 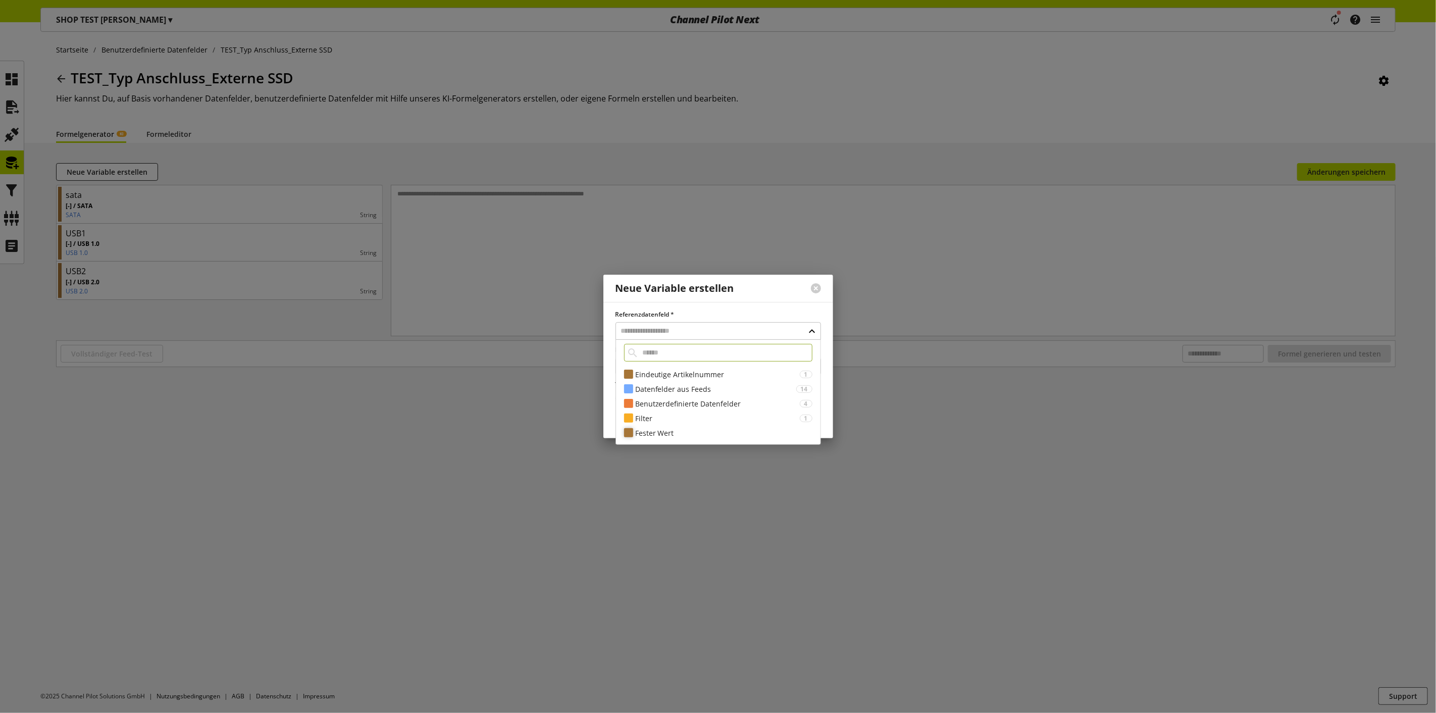 What do you see at coordinates (718, 315) in the screenshot?
I see `label: Referenzdatenfeld *` at bounding box center [718, 315].